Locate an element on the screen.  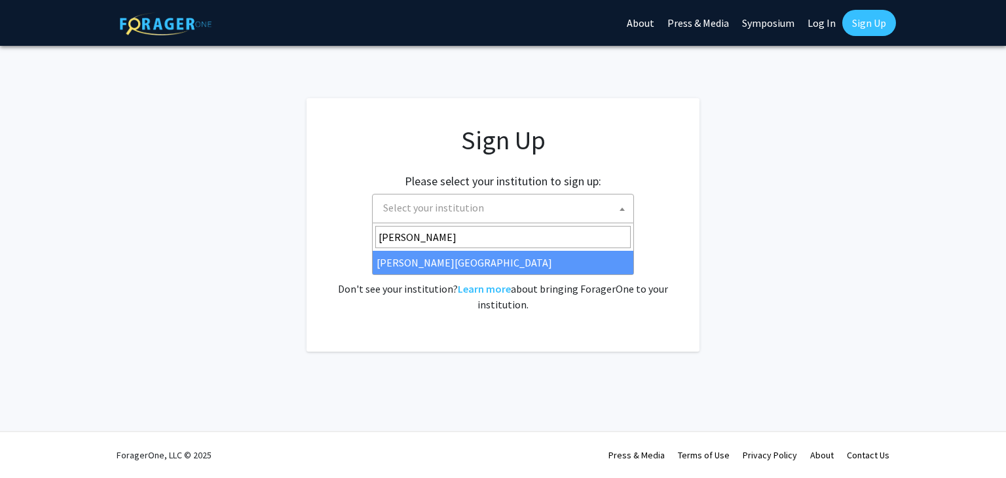
a: Learn more about bringing ForagerOne to your institution is located at coordinates (484, 289).